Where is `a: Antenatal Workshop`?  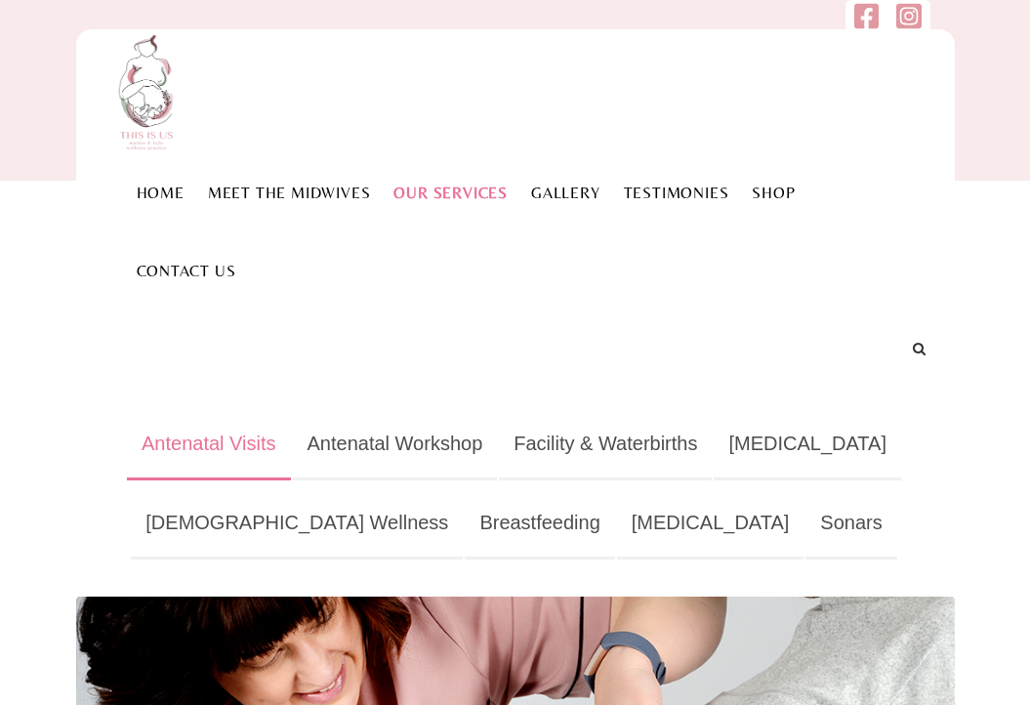
a: Antenatal Workshop is located at coordinates (395, 444).